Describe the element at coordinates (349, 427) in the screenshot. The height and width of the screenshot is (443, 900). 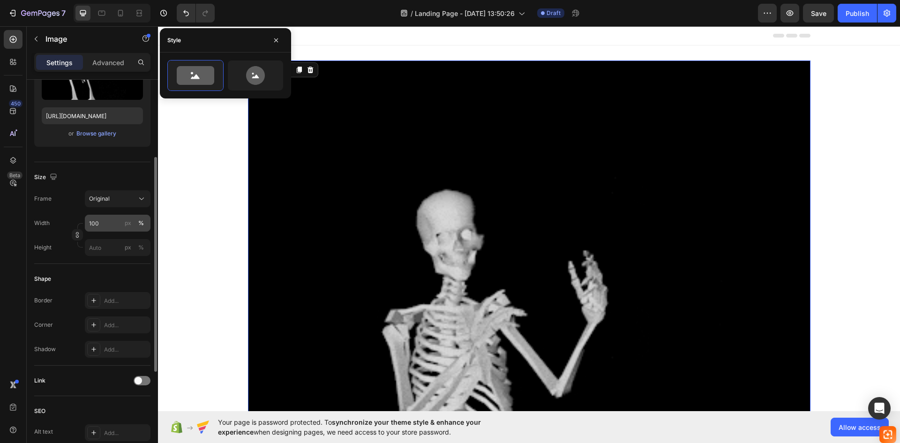
I see `span: synchronize your theme style & enhance your experience` at that location.